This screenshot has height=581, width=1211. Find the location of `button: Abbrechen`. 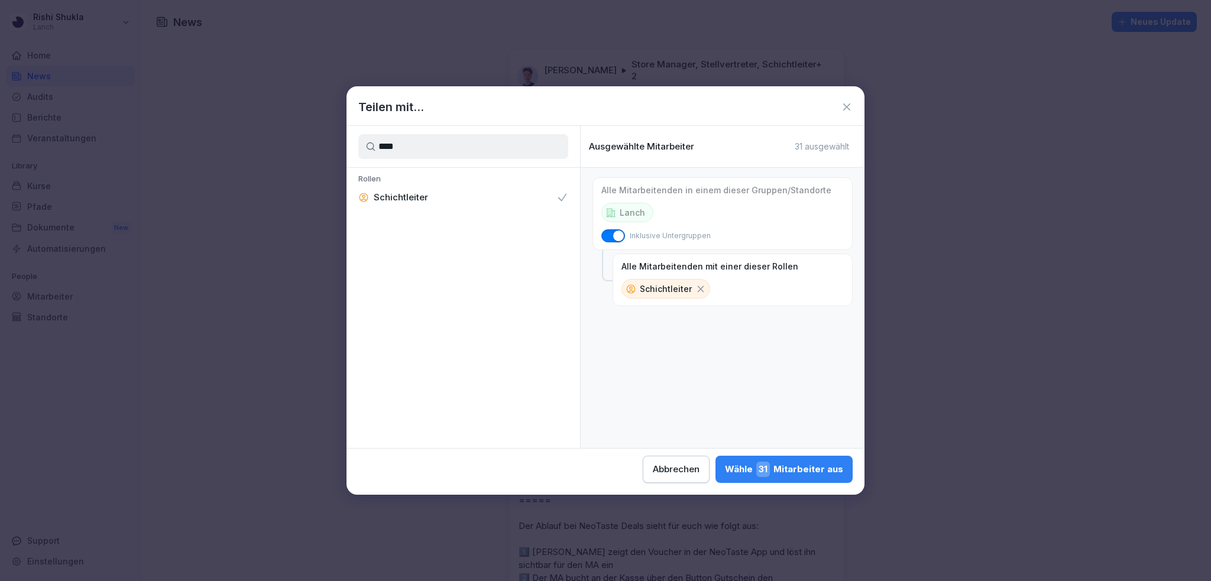

button: Abbrechen is located at coordinates (676, 469).